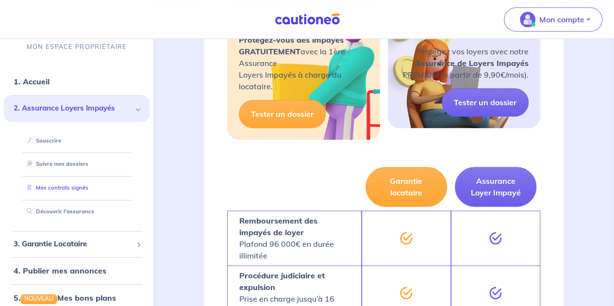 Image resolution: width=614 pixels, height=306 pixels. I want to click on button: Garantie locataire, so click(406, 187).